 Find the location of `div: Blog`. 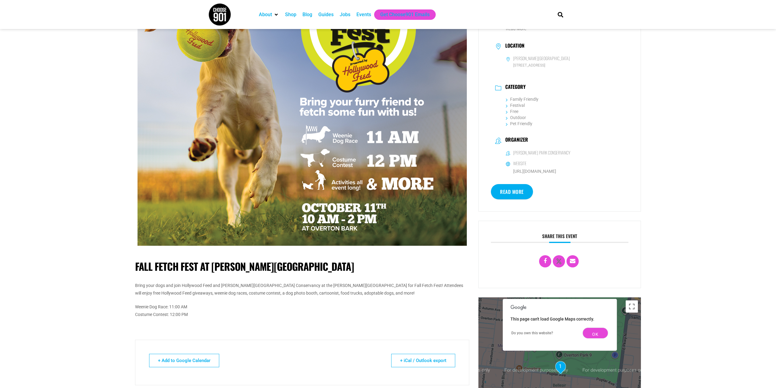

div: Blog is located at coordinates (307, 15).